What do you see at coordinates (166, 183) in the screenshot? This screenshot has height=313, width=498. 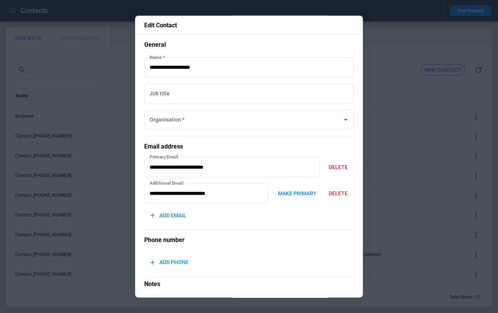 I see `label: Additional Email` at bounding box center [166, 183].